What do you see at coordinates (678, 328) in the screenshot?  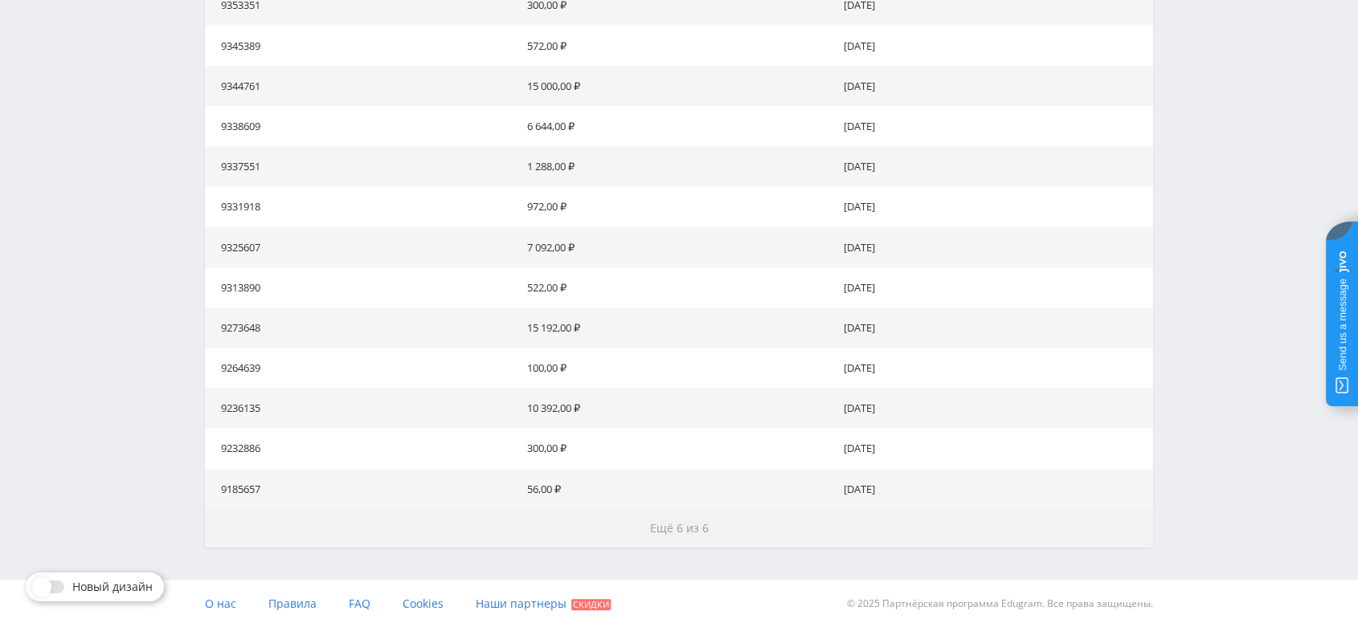 I see `td: 15 192,00 ₽` at bounding box center [678, 328].